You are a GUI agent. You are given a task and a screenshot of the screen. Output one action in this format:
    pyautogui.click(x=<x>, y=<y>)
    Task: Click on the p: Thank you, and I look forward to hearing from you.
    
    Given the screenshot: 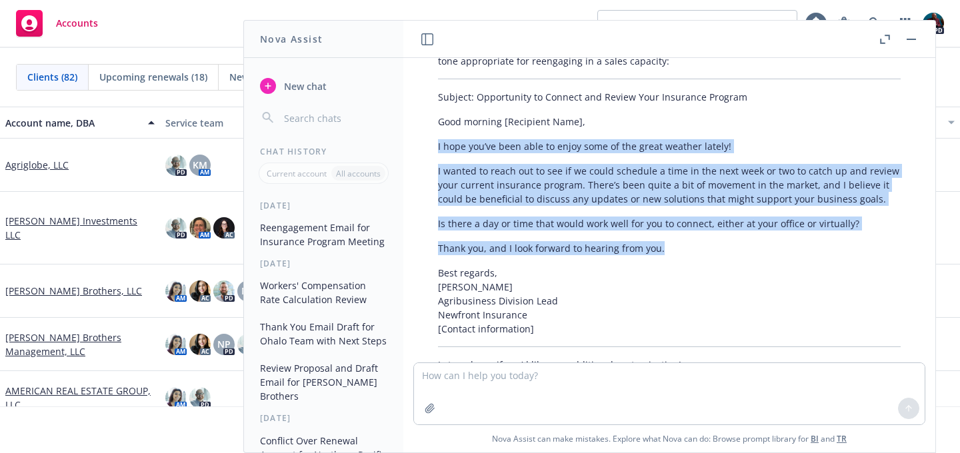 What is the action you would take?
    pyautogui.click(x=669, y=248)
    